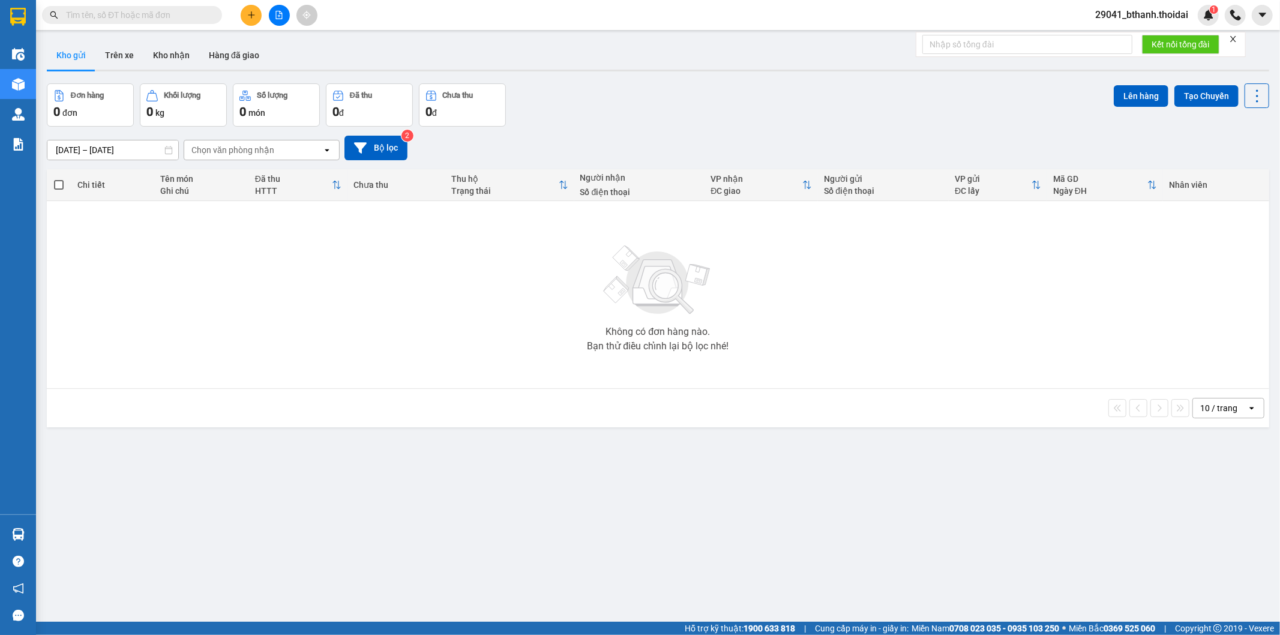 The width and height of the screenshot is (1280, 635). Describe the element at coordinates (658, 332) in the screenshot. I see `div: Không có đơn hàng nào.` at that location.